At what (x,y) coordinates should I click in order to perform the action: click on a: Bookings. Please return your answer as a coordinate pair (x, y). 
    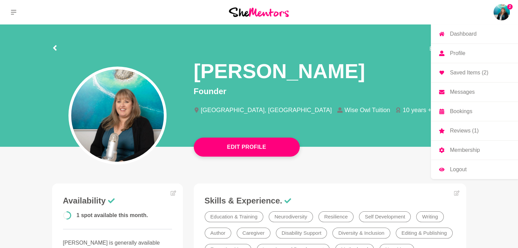
    Looking at the image, I should click on (474, 112).